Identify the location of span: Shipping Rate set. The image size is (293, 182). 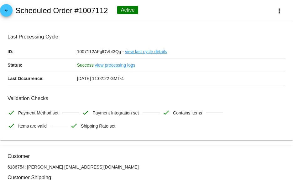
(98, 126).